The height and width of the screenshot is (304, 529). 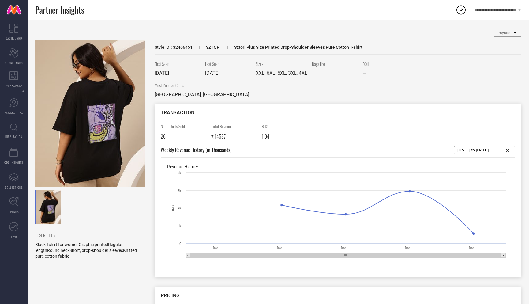 I want to click on text: 4k, so click(x=180, y=208).